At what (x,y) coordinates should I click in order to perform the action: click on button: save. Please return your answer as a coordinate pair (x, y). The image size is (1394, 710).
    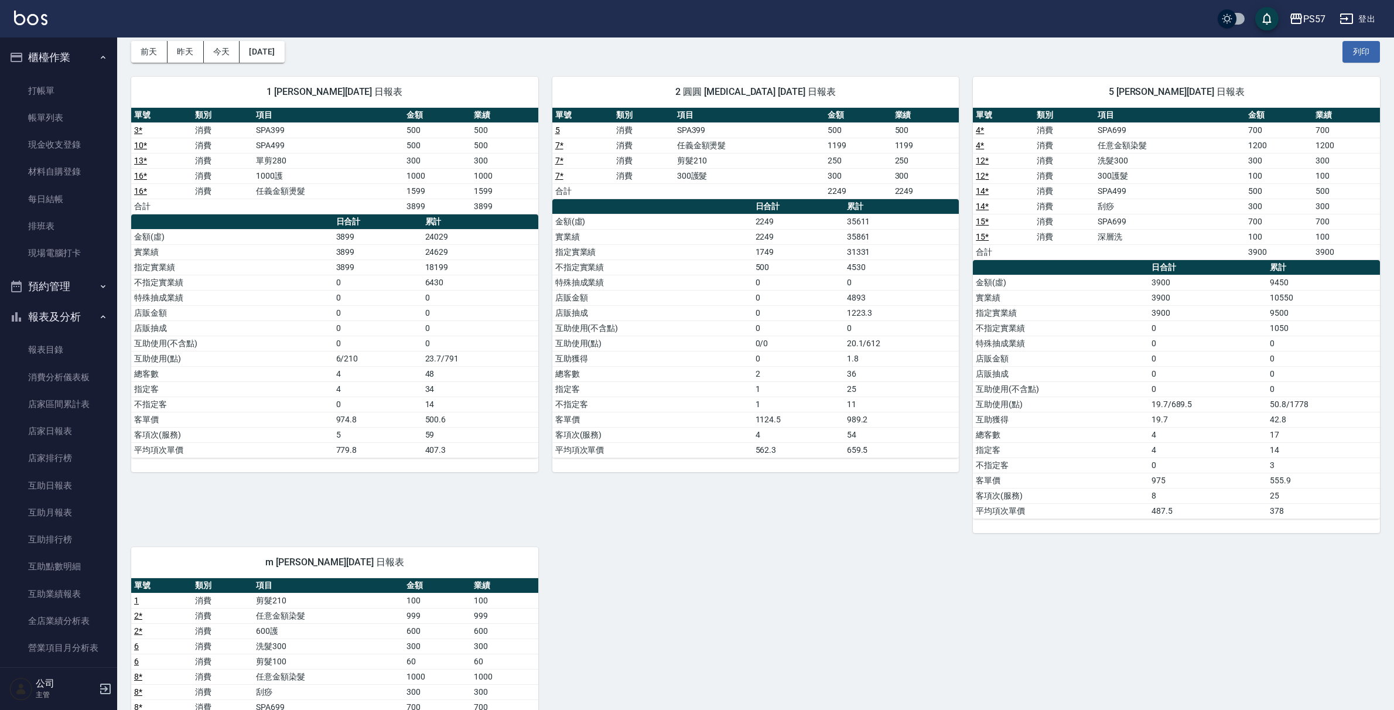
    Looking at the image, I should click on (1267, 19).